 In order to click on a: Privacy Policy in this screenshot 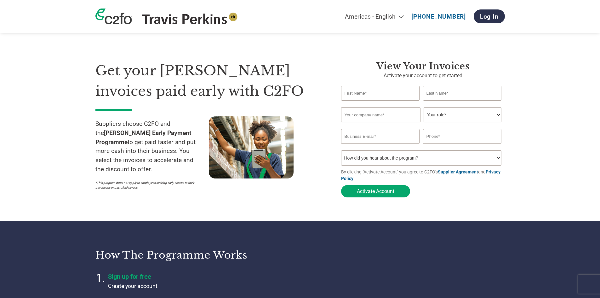, I will do `click(421, 175)`.